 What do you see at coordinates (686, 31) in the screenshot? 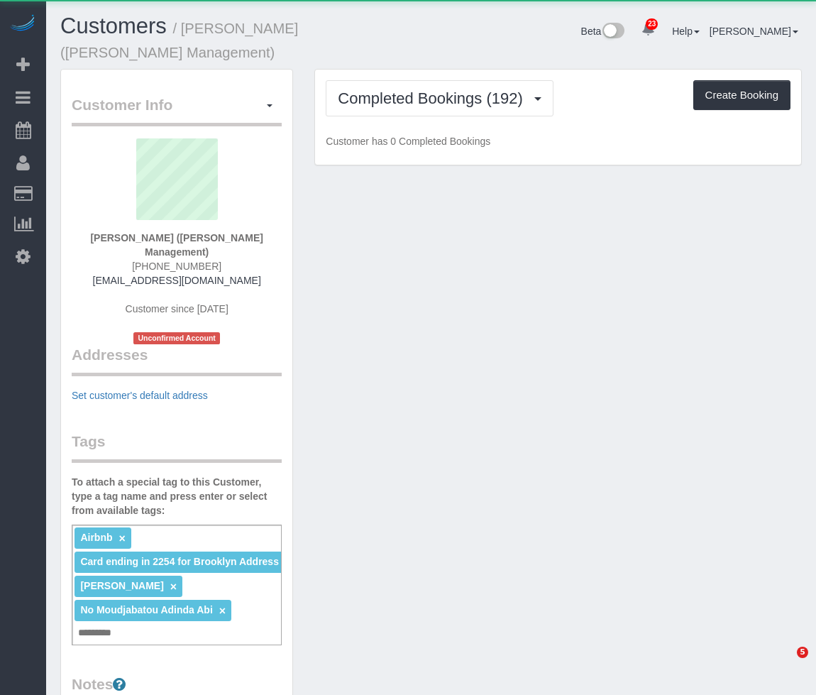
I see `a: Help` at bounding box center [686, 31].